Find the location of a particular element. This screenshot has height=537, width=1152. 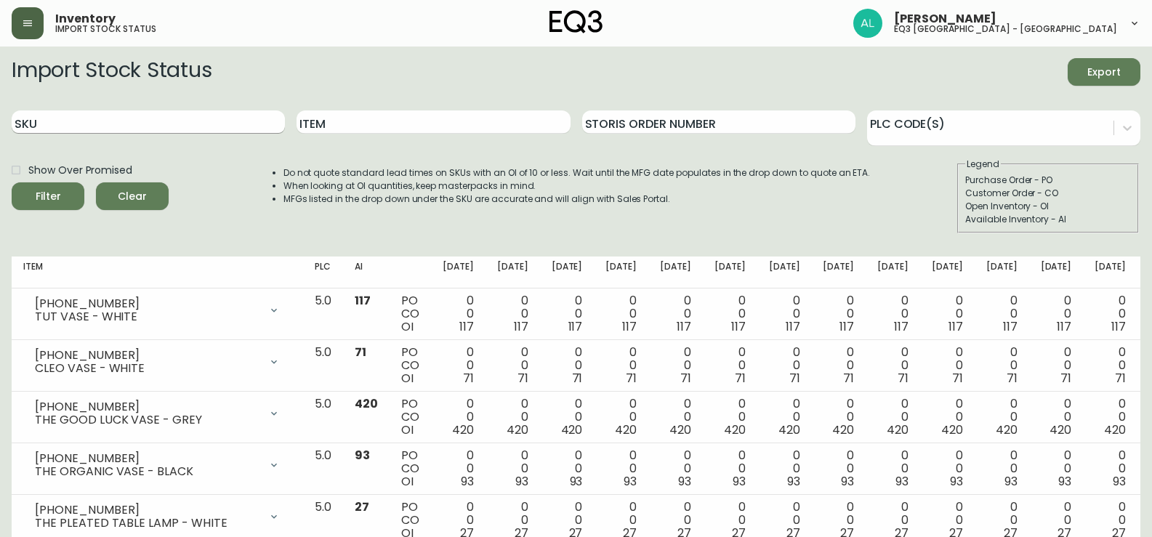

td: 5.0 is located at coordinates (323, 366).